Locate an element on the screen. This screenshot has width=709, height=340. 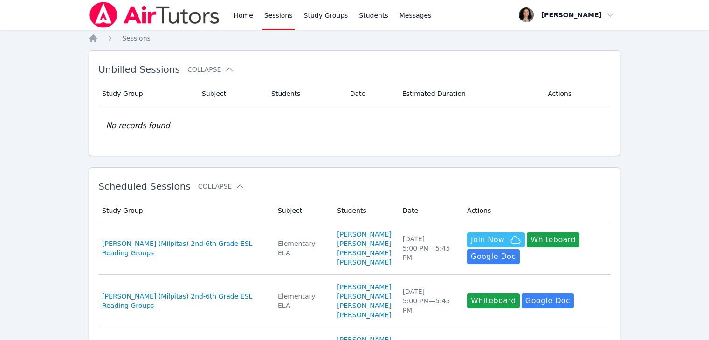
a: Sessions is located at coordinates (136, 38).